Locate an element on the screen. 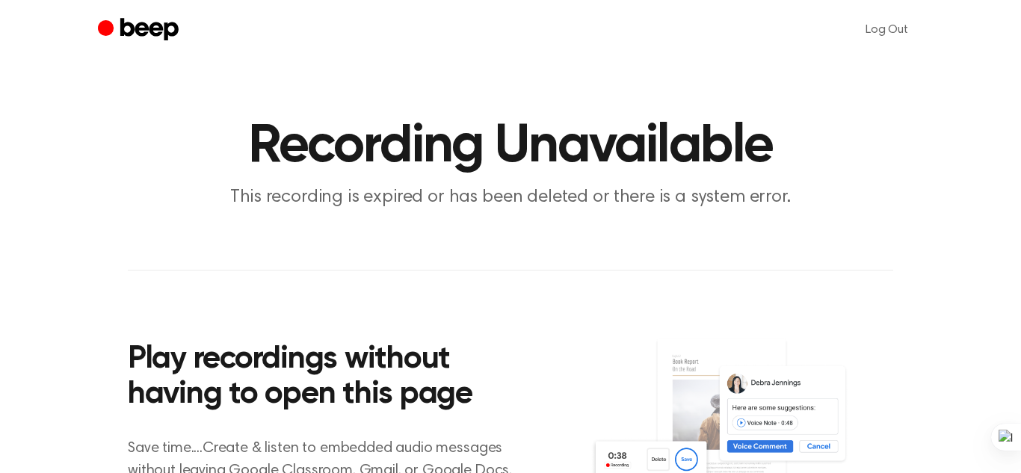 This screenshot has width=1021, height=473. a: Beep is located at coordinates (140, 30).